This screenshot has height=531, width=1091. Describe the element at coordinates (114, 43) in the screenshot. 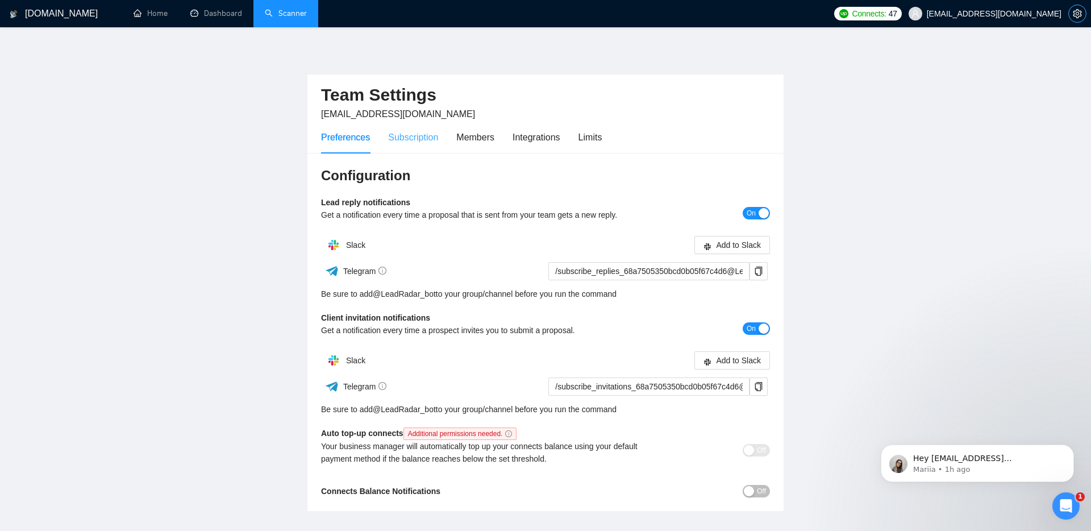

I see `div: message notification from Mariia, 1h ago. Hey nikita0gavr@gmail.com, Looks like your Upwork agenc...` at that location.